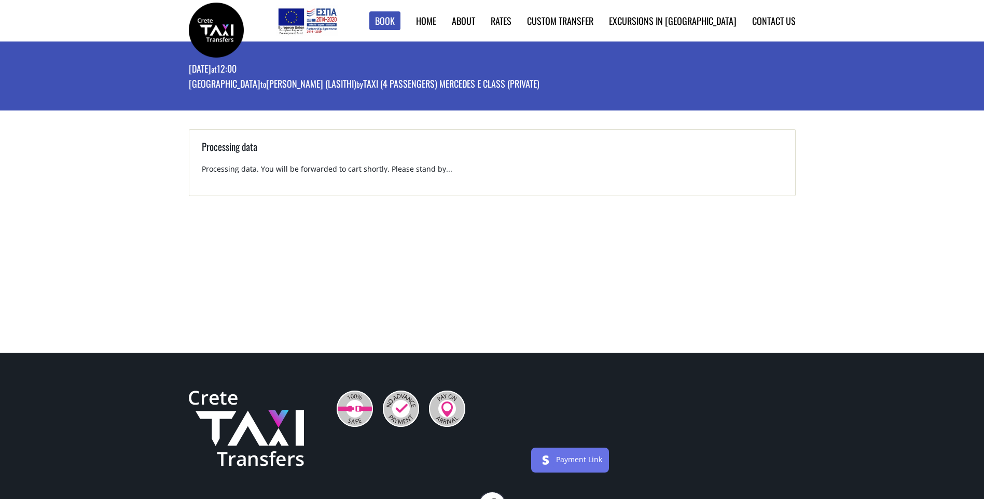 This screenshot has width=984, height=499. Describe the element at coordinates (546, 460) in the screenshot. I see `img: stripe` at that location.